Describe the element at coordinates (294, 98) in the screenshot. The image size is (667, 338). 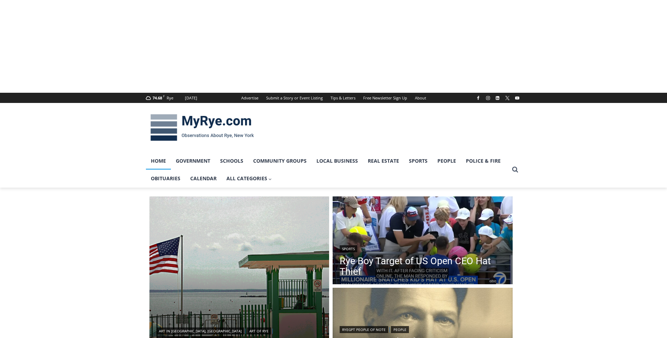
I see `a: Submit a Story or Event Listing` at that location.